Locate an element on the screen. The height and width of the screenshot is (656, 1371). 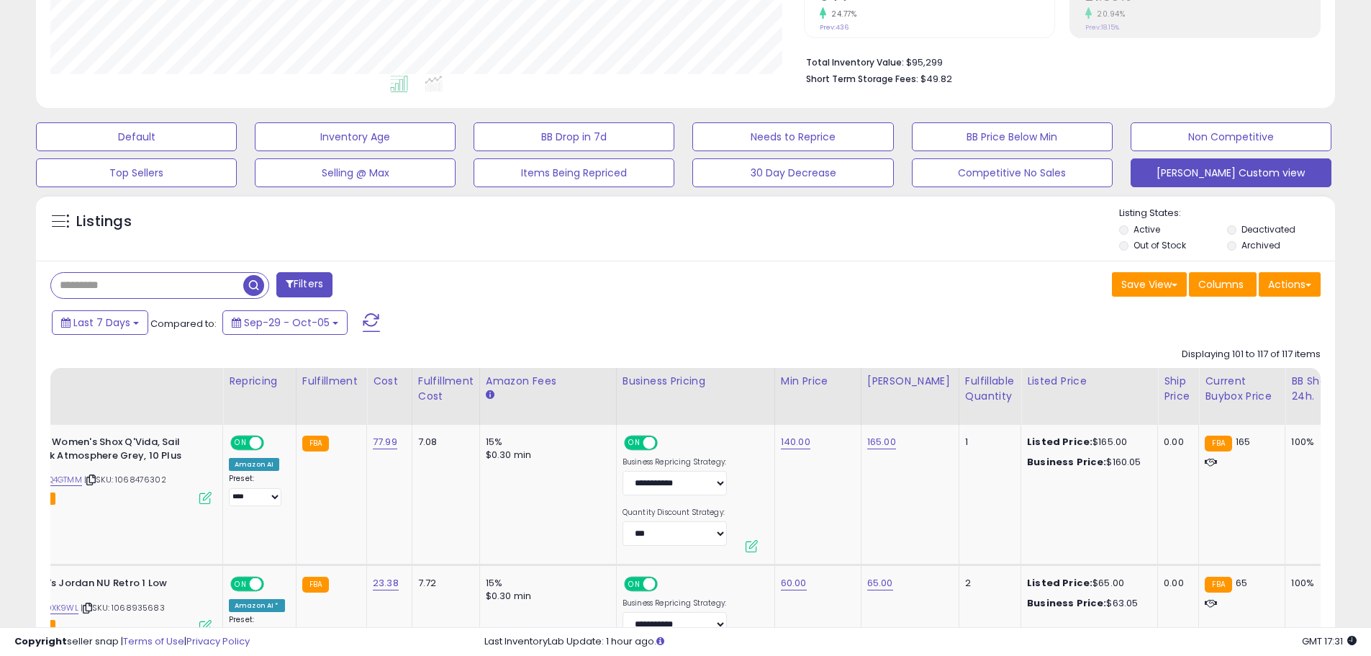
button: Inventory Age is located at coordinates (355, 137).